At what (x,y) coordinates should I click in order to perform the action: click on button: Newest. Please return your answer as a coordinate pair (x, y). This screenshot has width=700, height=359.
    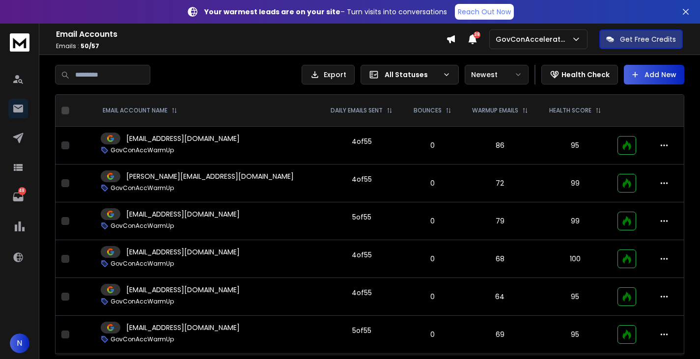
    Looking at the image, I should click on (497, 75).